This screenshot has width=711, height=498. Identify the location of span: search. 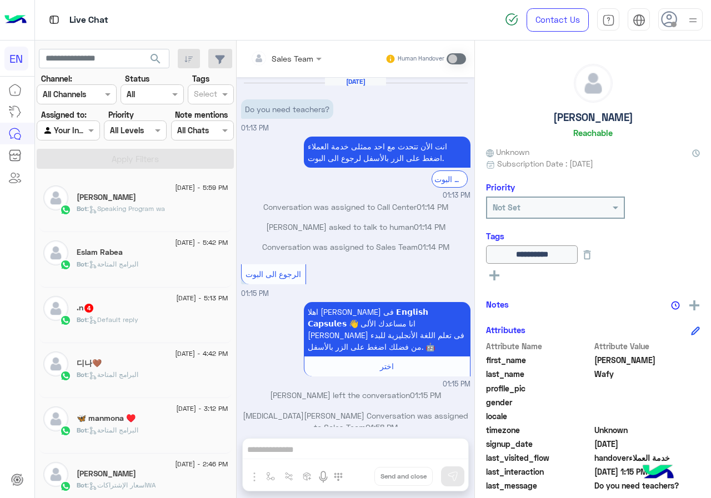
(155, 59).